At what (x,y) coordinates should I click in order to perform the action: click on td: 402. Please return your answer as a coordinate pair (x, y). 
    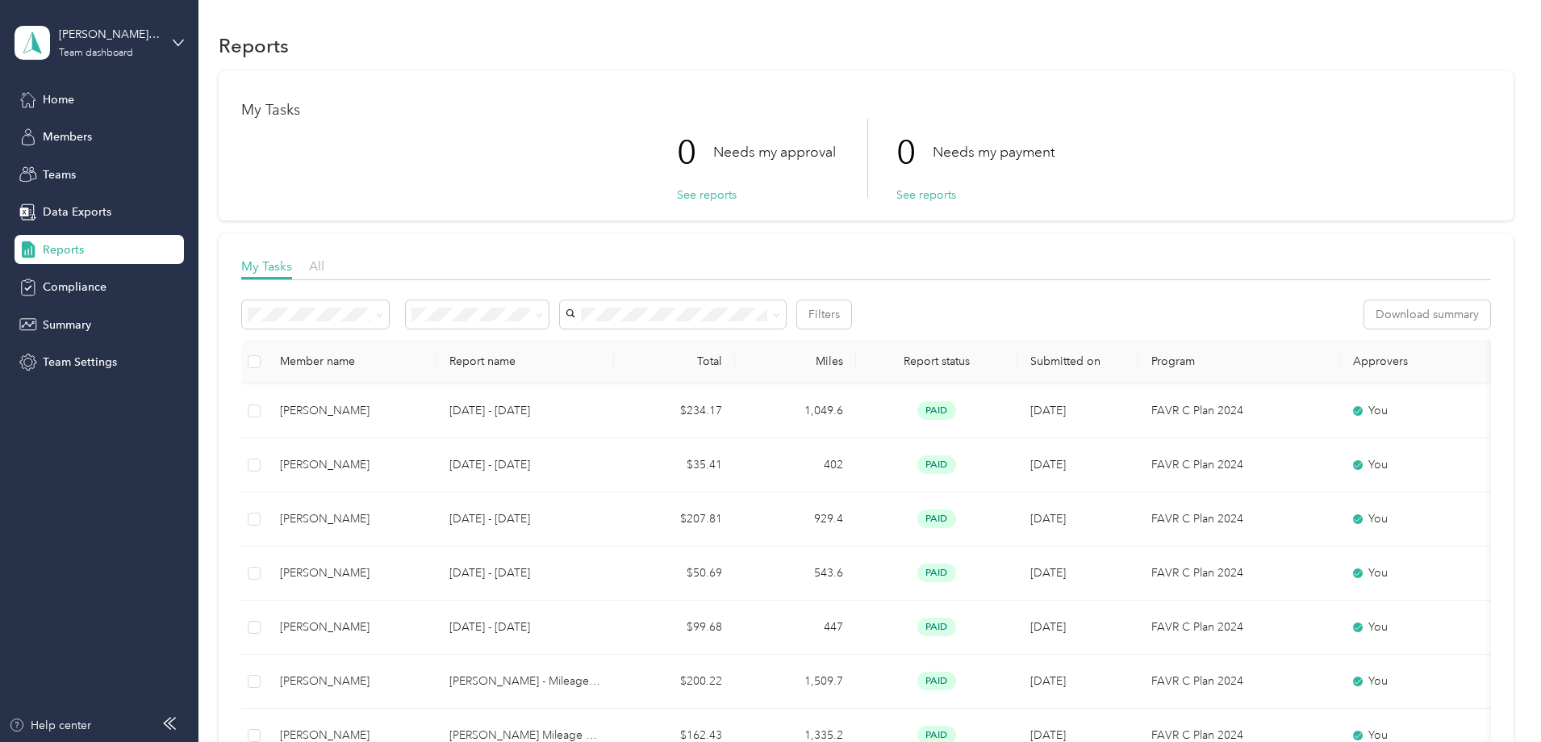
    Looking at the image, I should click on (796, 465).